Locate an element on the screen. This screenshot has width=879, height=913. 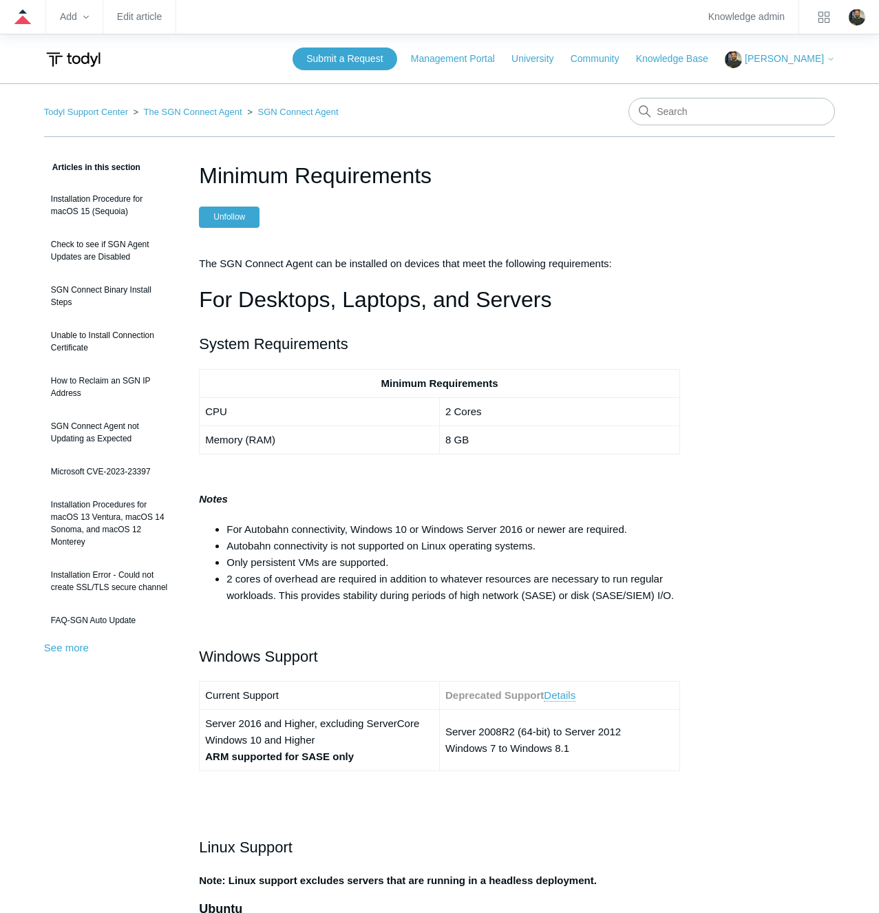
input: Search is located at coordinates (732, 112).